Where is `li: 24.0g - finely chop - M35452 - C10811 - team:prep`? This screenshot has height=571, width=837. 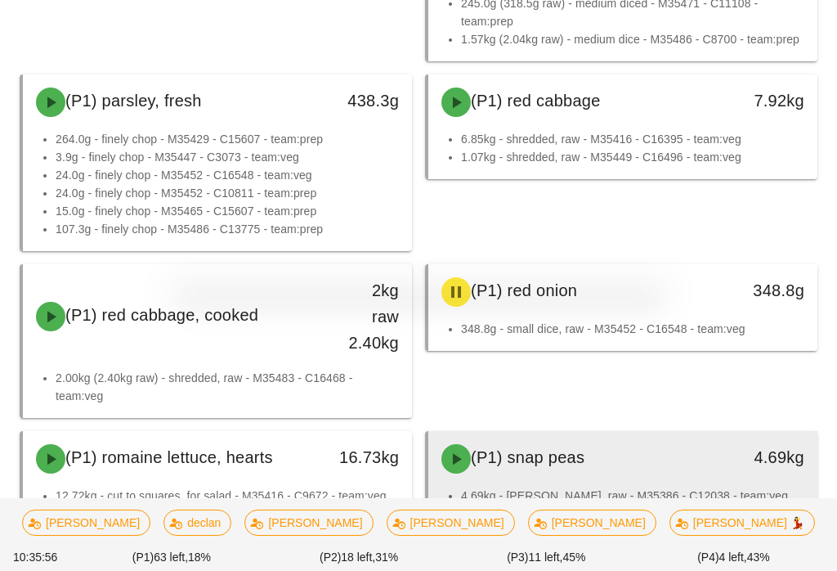
li: 24.0g - finely chop - M35452 - C10811 - team:prep is located at coordinates (227, 193).